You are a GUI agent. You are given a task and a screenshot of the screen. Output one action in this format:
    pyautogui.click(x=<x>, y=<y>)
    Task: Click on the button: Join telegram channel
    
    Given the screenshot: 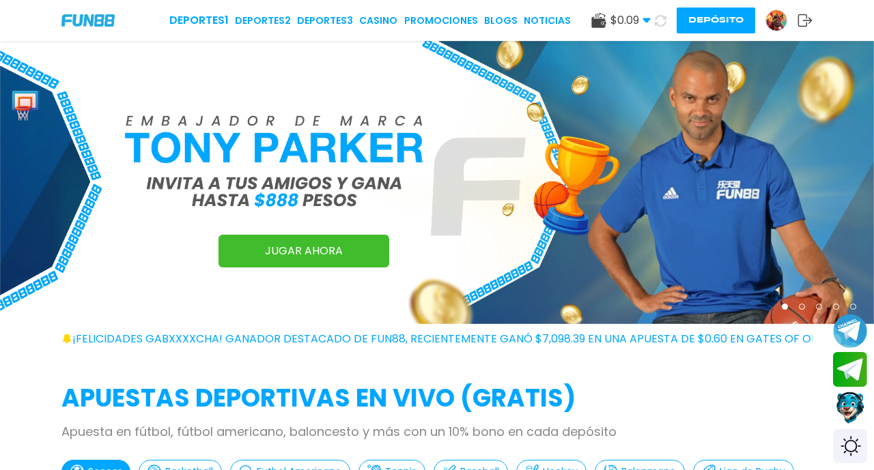 What is the action you would take?
    pyautogui.click(x=850, y=331)
    